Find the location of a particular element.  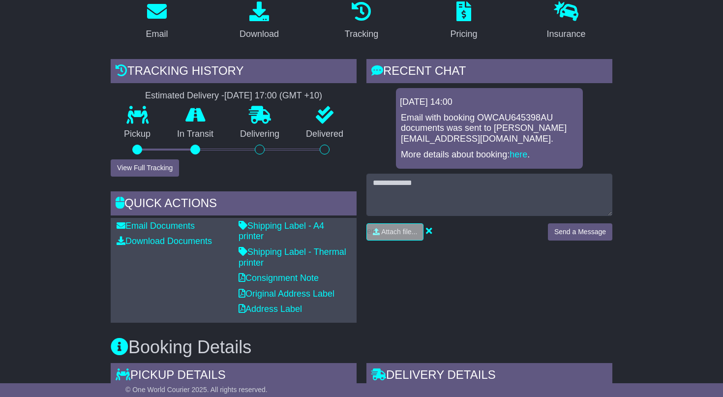

p: Delivered is located at coordinates (324, 134).